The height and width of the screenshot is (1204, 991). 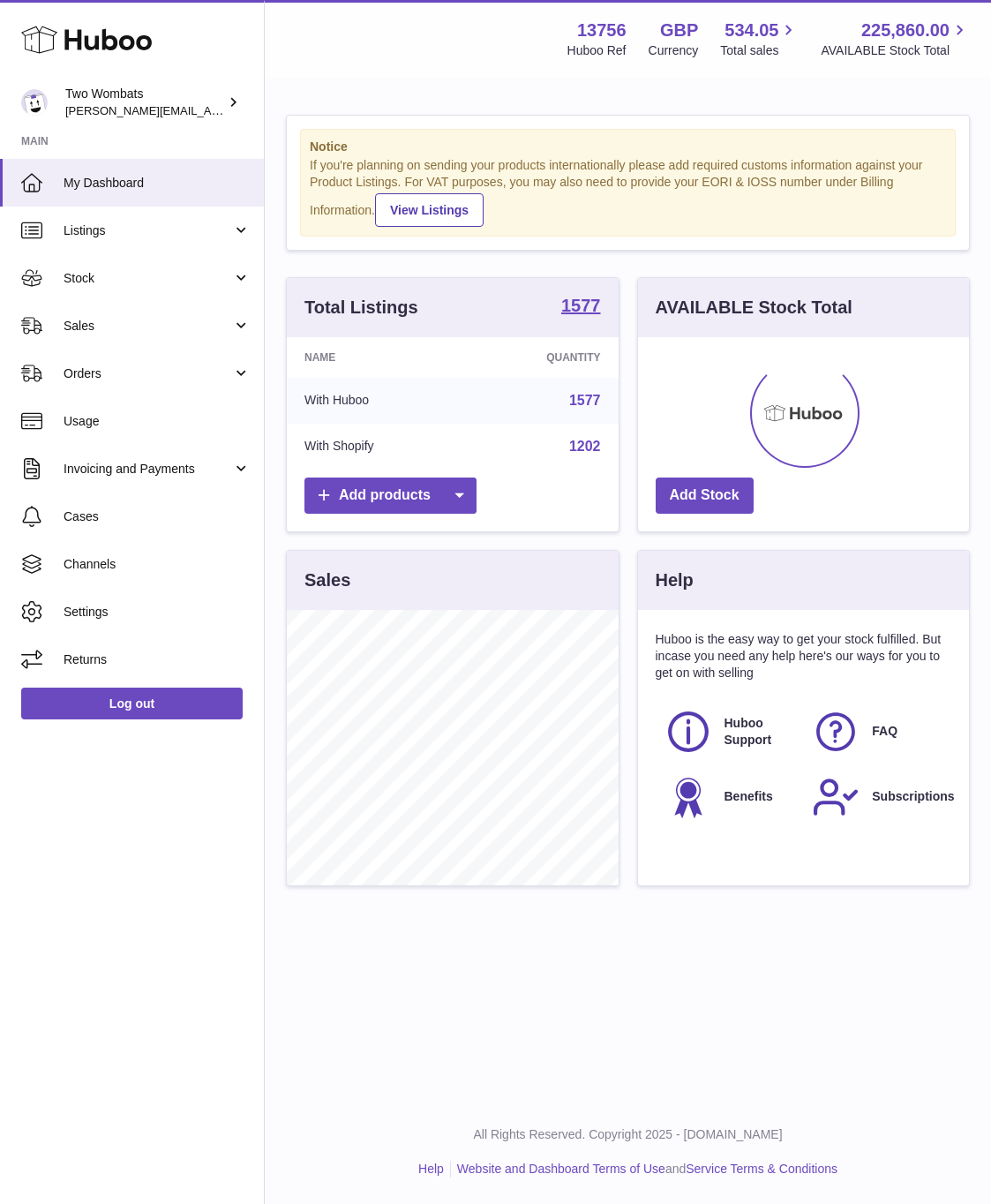 What do you see at coordinates (751, 30) in the screenshot?
I see `span: 534.05` at bounding box center [751, 30].